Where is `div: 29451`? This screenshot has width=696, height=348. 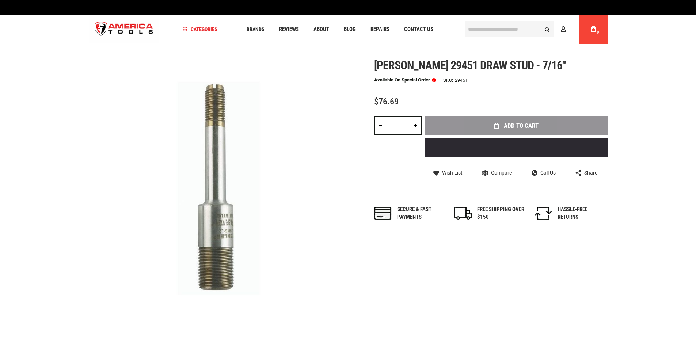 div: 29451 is located at coordinates (461, 80).